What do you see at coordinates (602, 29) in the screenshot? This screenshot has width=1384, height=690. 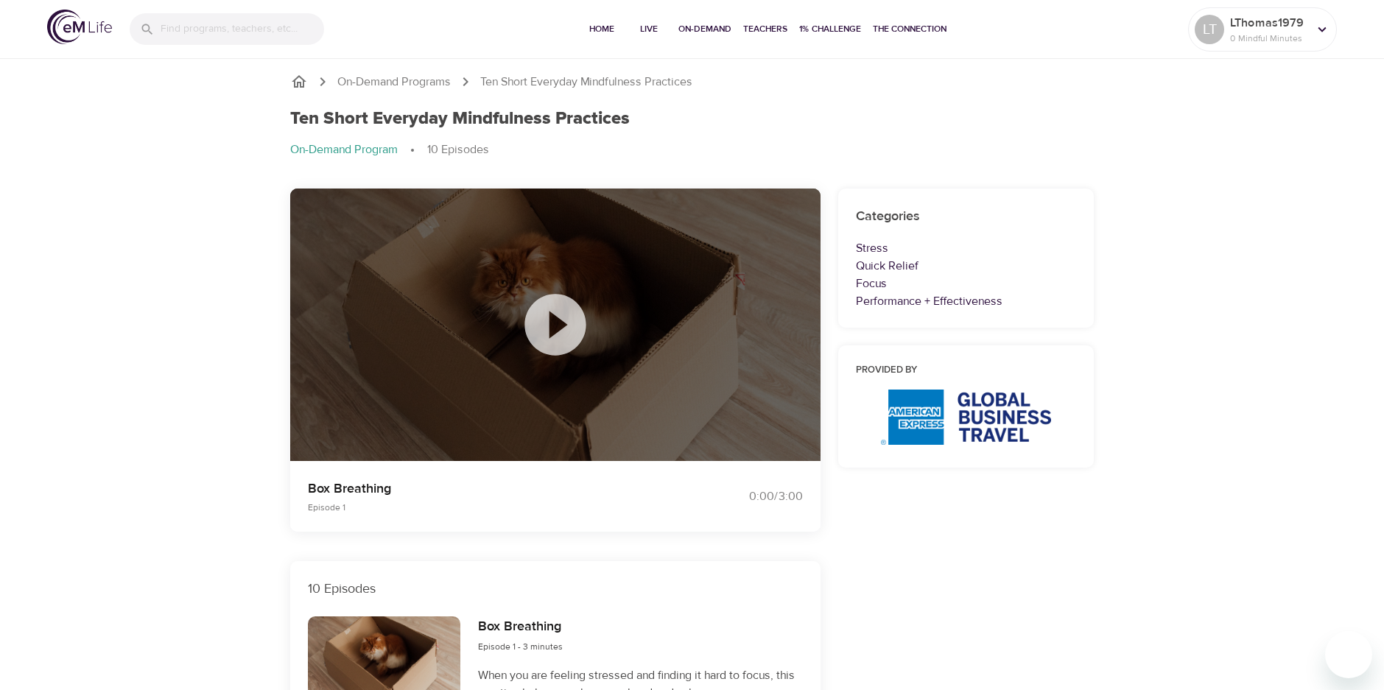 I see `span: Home` at bounding box center [602, 29].